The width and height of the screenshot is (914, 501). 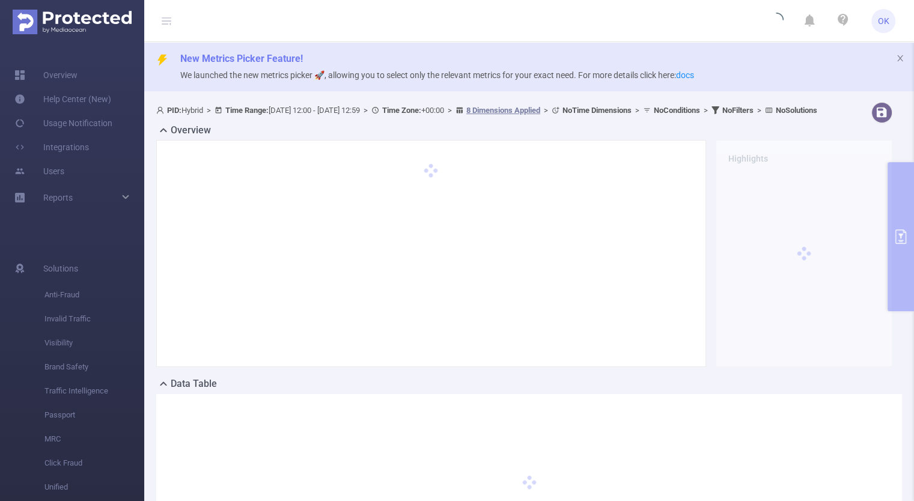 I want to click on span: Solutions, so click(x=61, y=269).